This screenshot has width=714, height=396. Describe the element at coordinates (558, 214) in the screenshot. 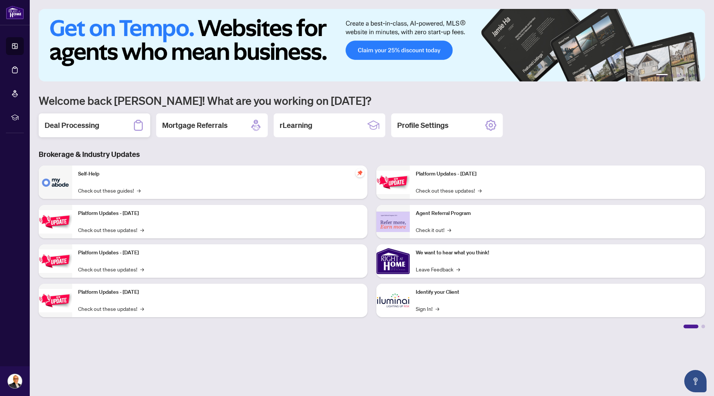

I see `p: Agent Referral Program` at that location.